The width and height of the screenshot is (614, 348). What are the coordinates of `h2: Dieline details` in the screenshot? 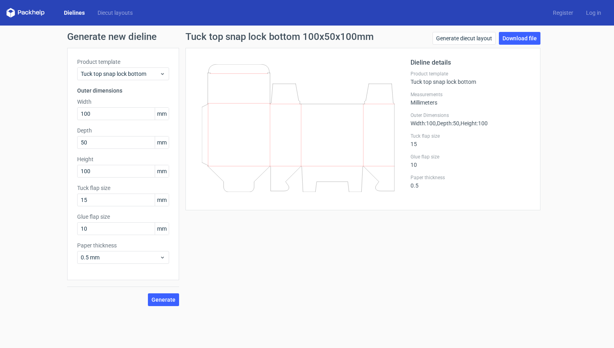 It's located at (470, 63).